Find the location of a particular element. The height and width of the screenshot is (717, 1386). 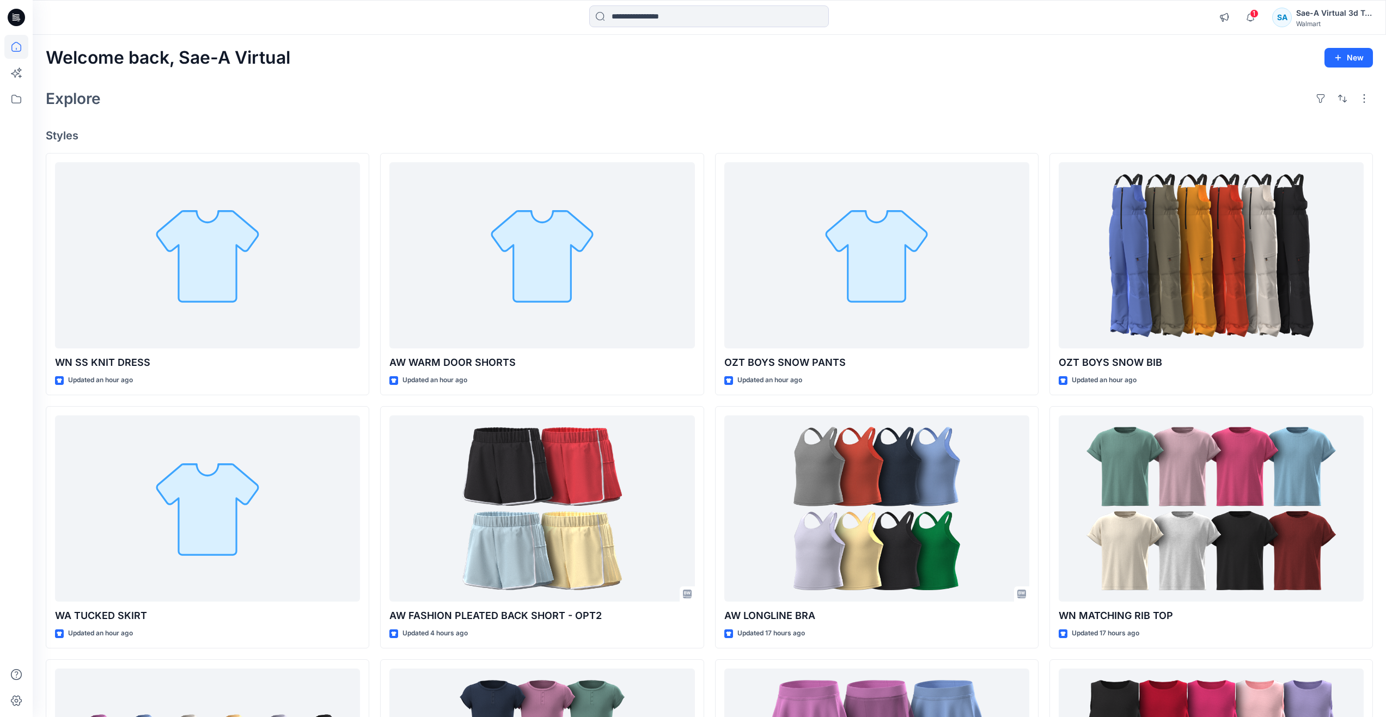

div: Walmart is located at coordinates (1334, 23).